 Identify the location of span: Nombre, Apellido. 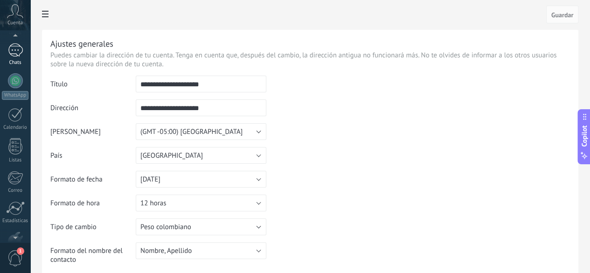
(166, 251).